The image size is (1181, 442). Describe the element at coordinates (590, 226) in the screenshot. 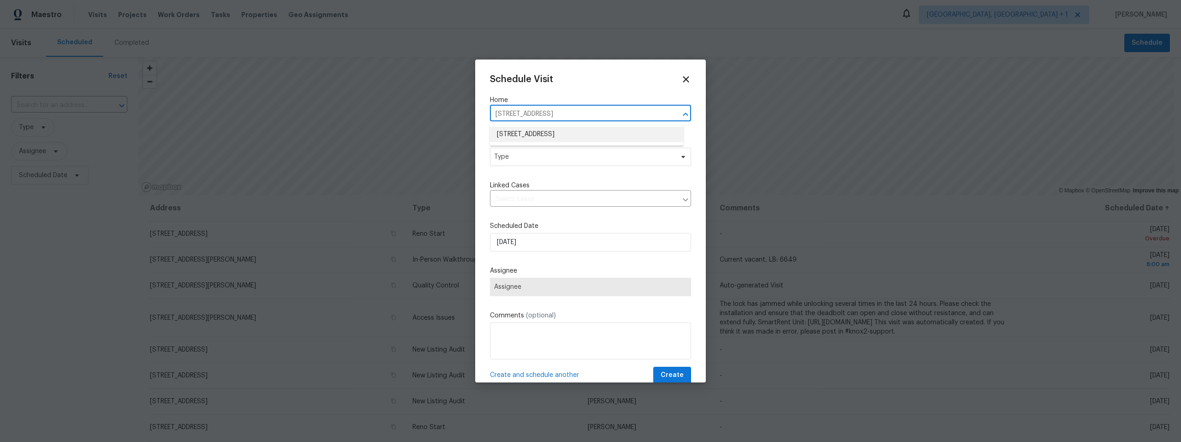

I see `label: Scheduled Date` at that location.